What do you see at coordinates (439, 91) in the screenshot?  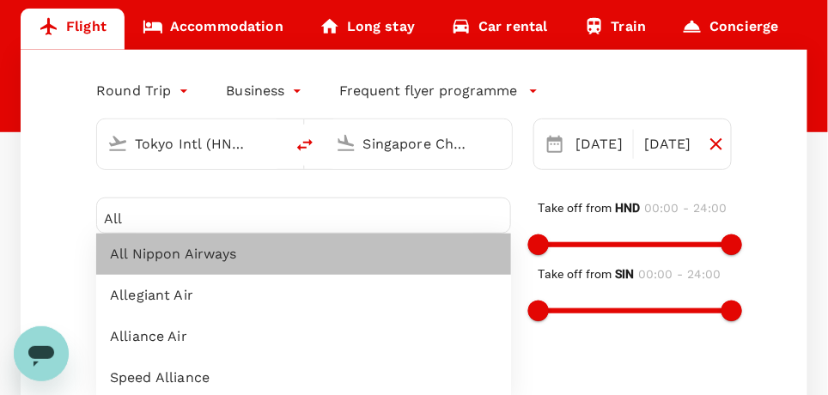 I see `button: Frequent flyer programme` at bounding box center [439, 91].